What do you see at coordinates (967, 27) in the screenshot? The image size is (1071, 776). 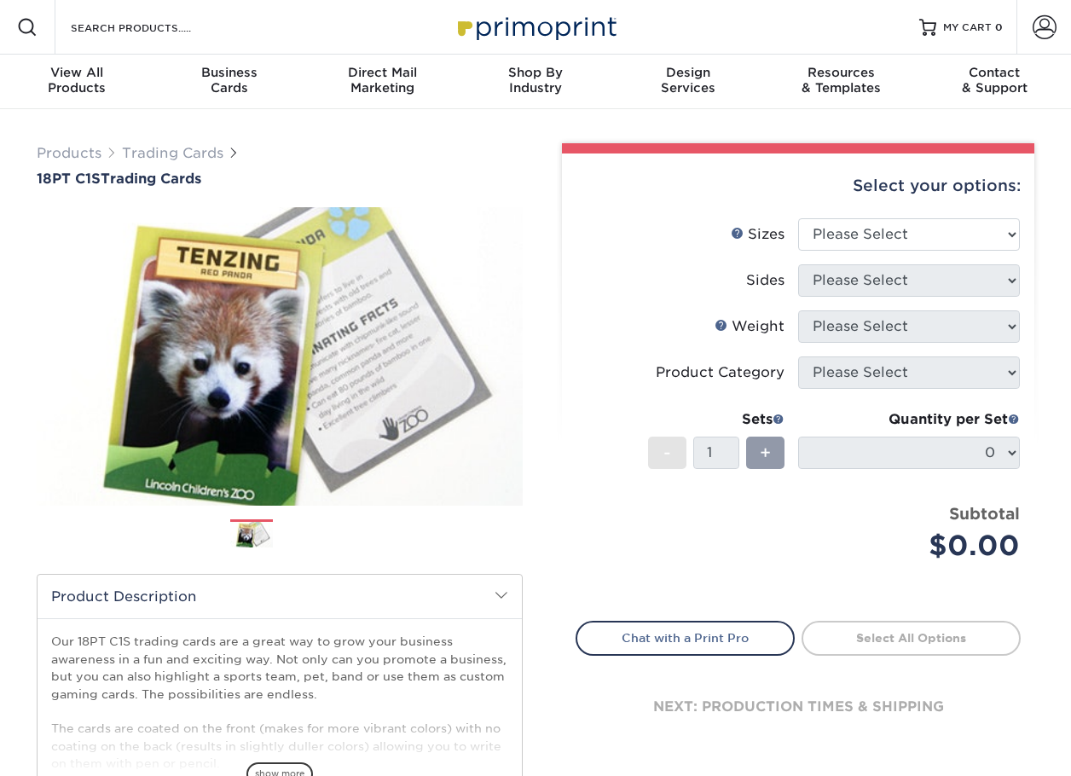 I see `span: MY CART` at bounding box center [967, 27].